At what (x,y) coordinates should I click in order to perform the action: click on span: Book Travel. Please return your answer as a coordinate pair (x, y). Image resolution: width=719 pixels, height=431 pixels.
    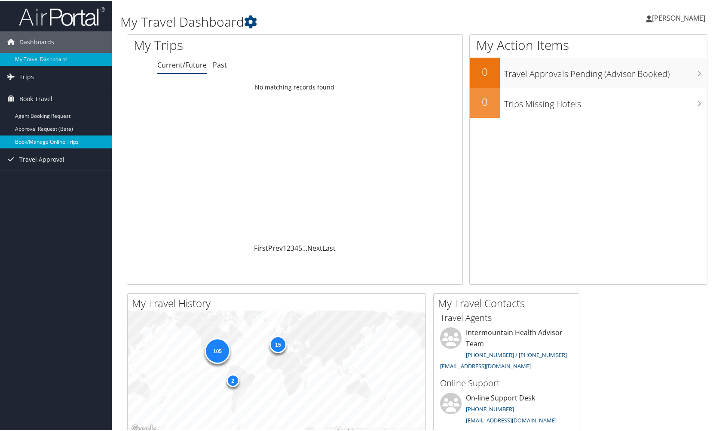
    Looking at the image, I should click on (36, 98).